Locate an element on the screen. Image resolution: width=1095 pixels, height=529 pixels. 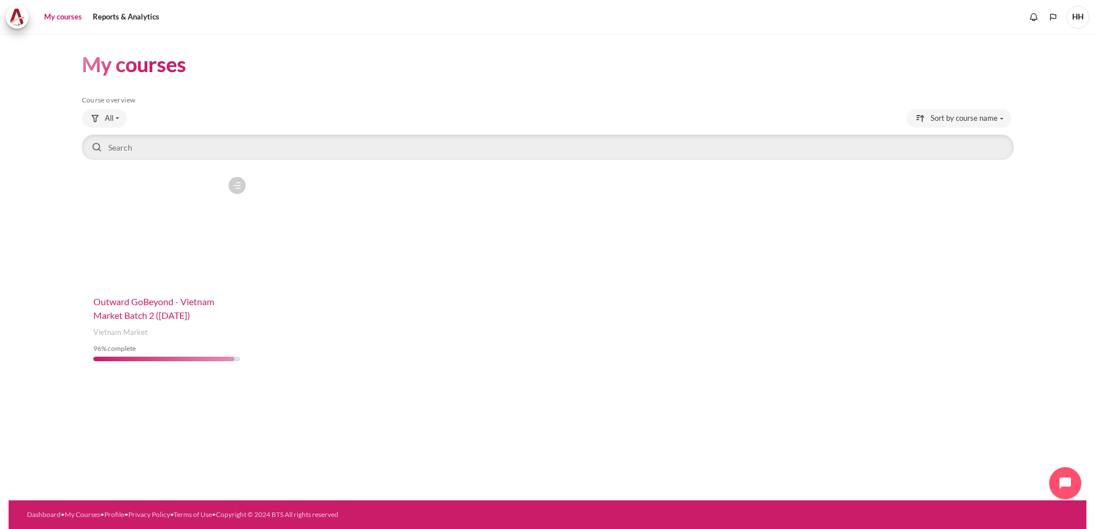
a: Reports & Analytics is located at coordinates (126, 17).